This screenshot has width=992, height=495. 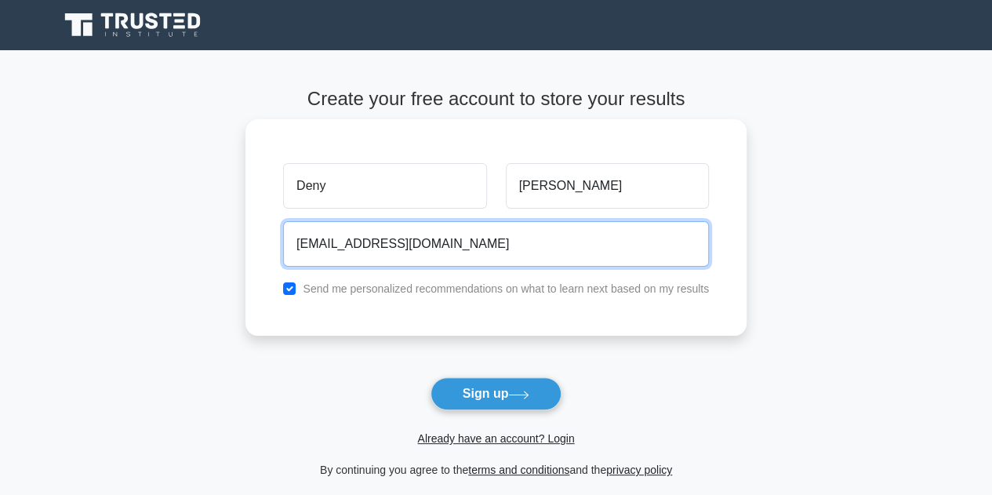 What do you see at coordinates (384, 186) in the screenshot?
I see `input: First name` at bounding box center [384, 186].